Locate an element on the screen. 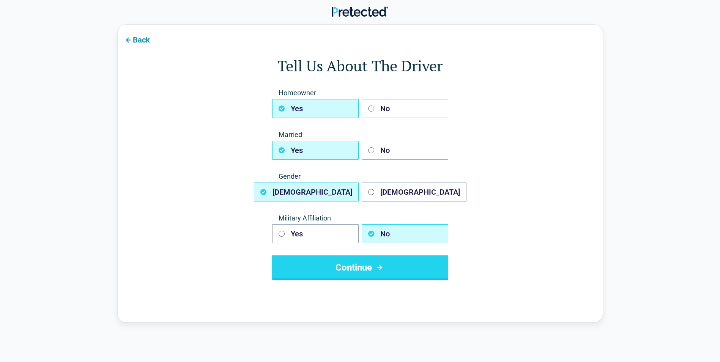 This screenshot has height=362, width=720. h1: Tell Us About The Driver is located at coordinates (360, 66).